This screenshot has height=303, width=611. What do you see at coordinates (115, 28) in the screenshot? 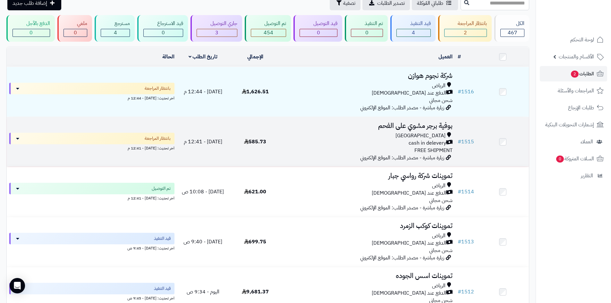
I see `a: مسترجع 4` at bounding box center [115, 28].